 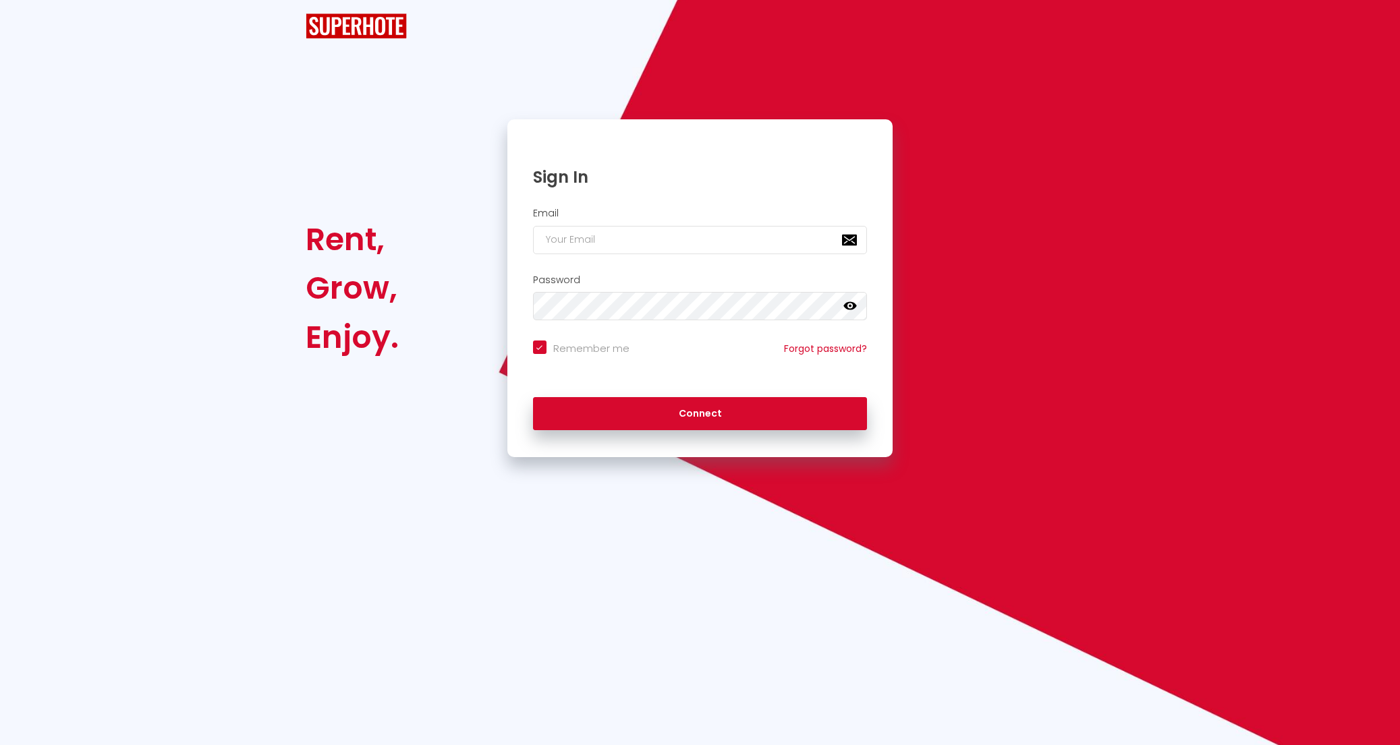 I want to click on button: Ouvrir le widget de chat LiveChat, so click(x=31, y=26).